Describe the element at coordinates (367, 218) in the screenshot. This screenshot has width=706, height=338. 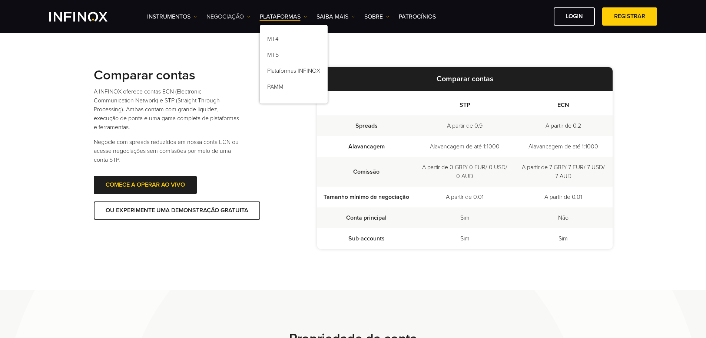
I see `td: Conta principal` at that location.